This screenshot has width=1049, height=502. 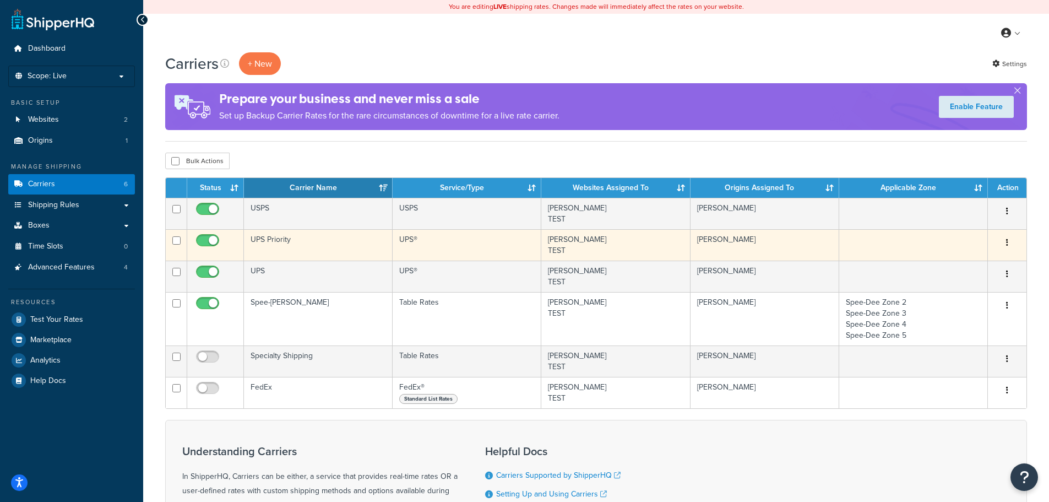 I want to click on span: Shipping Rules, so click(x=53, y=205).